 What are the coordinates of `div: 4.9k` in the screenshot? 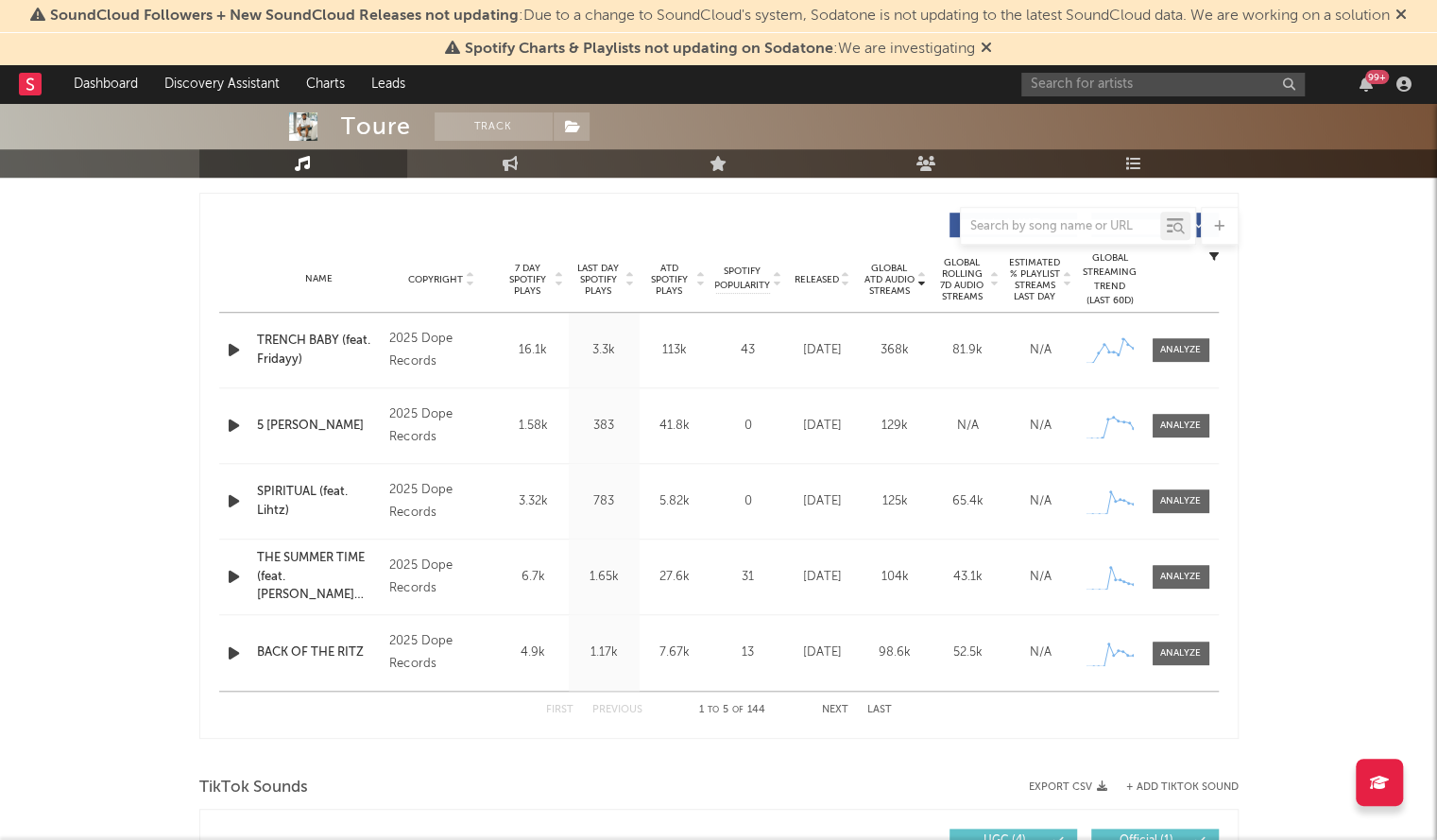 It's located at (533, 653).